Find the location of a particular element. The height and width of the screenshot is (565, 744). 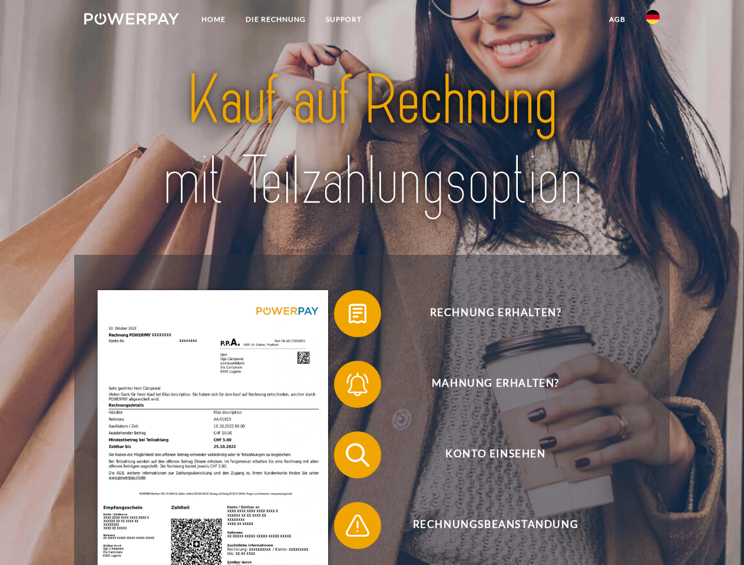

img: qb_bill.svg is located at coordinates (357, 314).